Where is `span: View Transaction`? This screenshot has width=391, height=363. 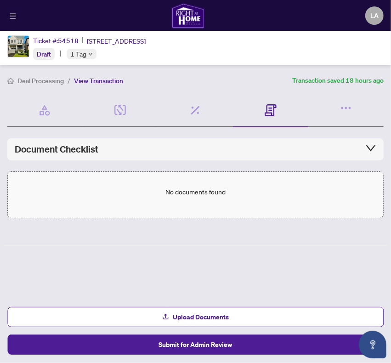
span: View Transaction is located at coordinates (98, 81).